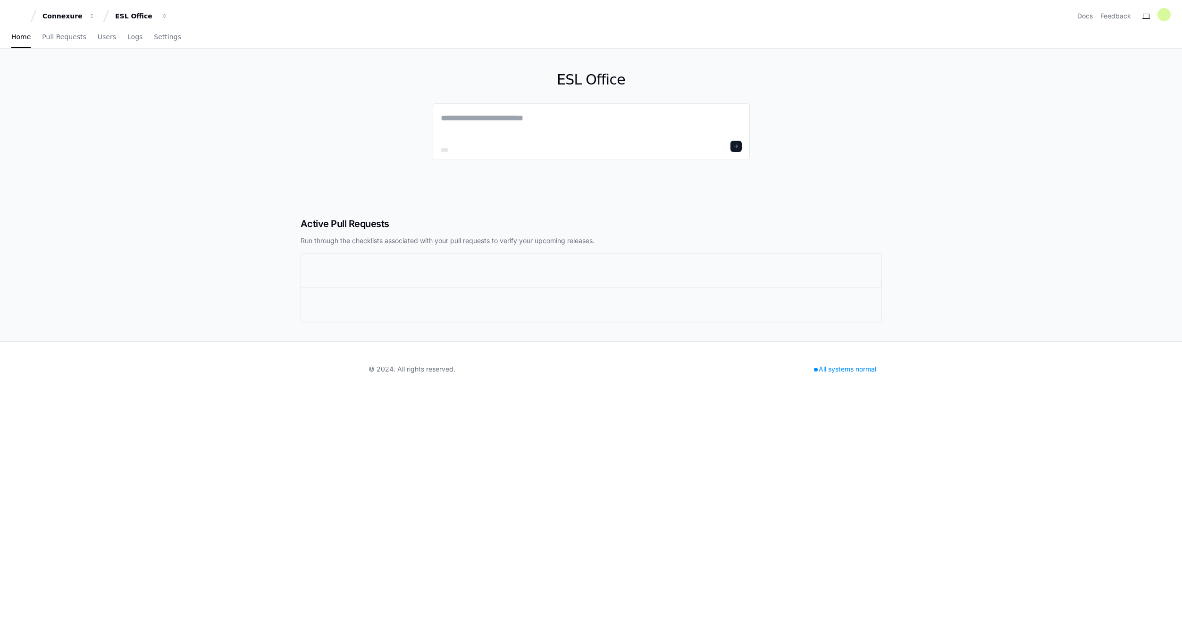  Describe the element at coordinates (167, 37) in the screenshot. I see `a: Settings` at that location.